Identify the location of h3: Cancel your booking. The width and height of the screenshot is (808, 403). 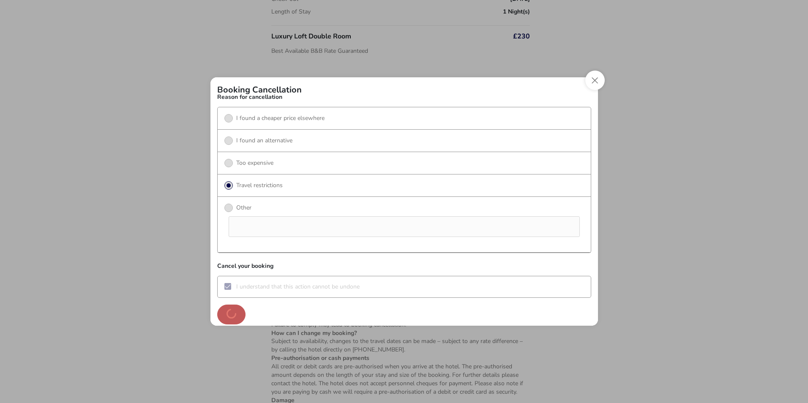
(404, 266).